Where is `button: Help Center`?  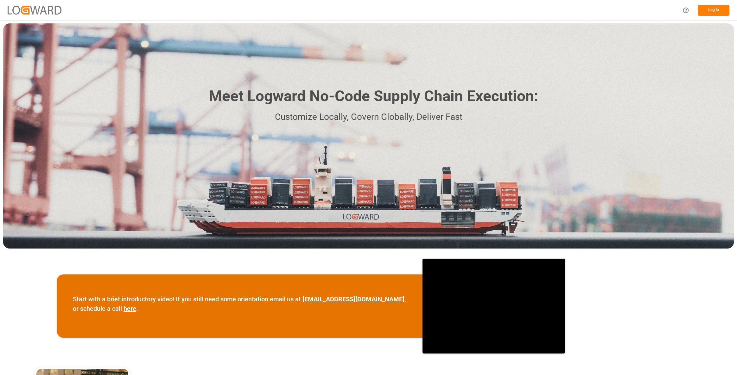 button: Help Center is located at coordinates (685, 10).